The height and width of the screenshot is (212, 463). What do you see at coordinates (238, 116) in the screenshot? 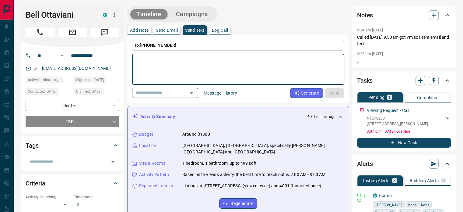
I see `div: Activity Summary1 minute ago` at bounding box center [238, 116].